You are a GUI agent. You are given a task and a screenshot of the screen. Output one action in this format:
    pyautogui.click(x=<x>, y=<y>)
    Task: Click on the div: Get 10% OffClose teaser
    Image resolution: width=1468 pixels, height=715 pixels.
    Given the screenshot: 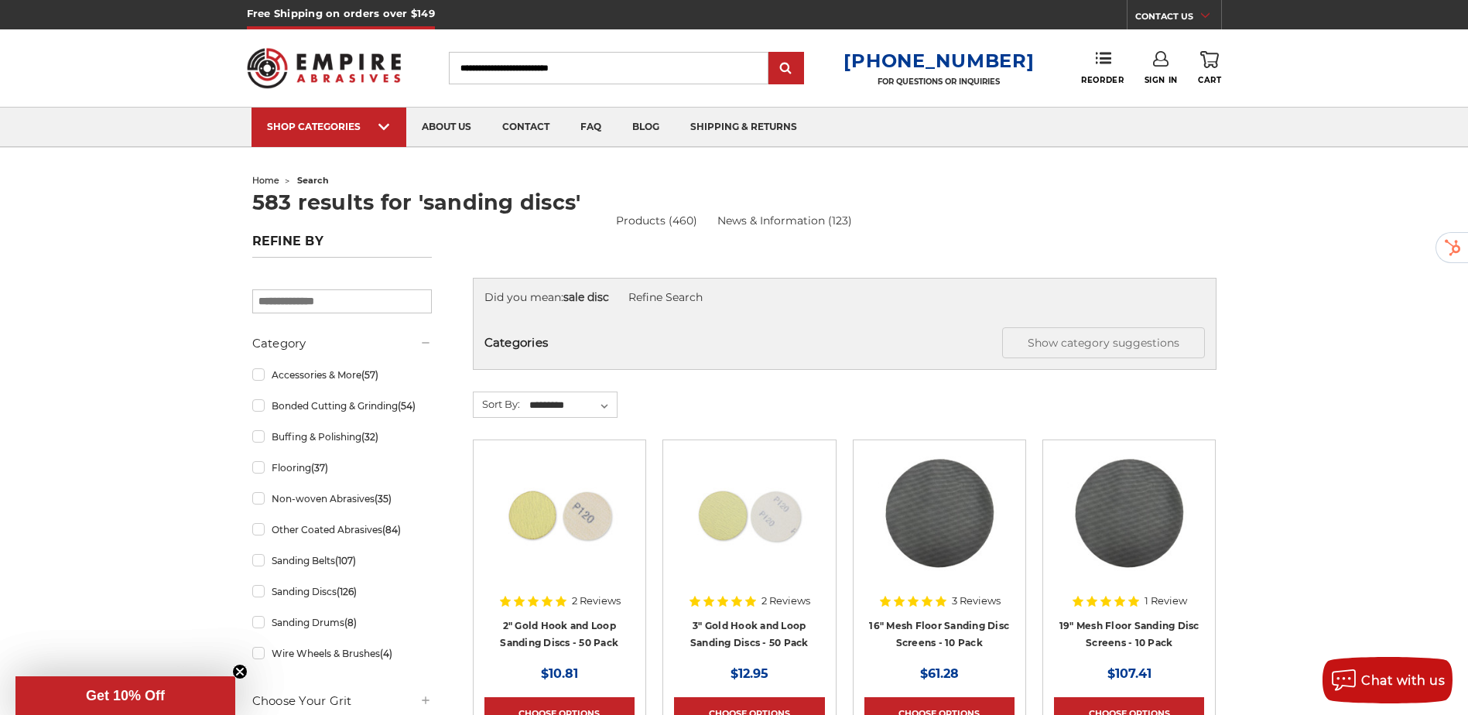 What is the action you would take?
    pyautogui.click(x=125, y=696)
    